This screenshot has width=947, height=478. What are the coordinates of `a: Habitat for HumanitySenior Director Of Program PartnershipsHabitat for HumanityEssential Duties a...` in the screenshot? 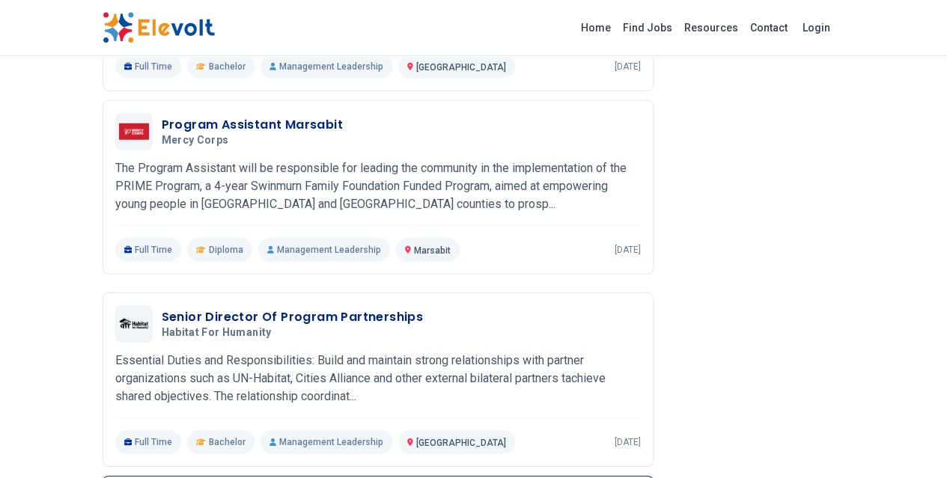 It's located at (378, 379).